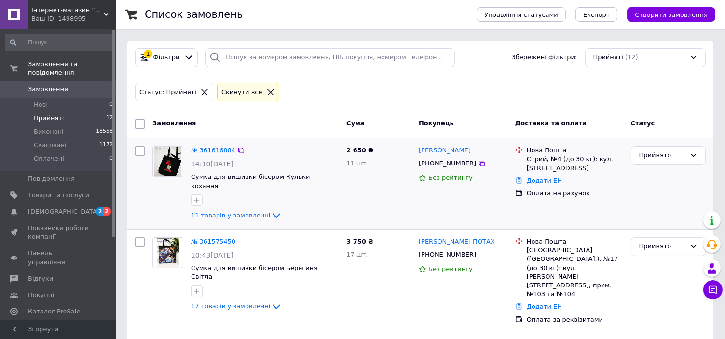 This screenshot has width=725, height=339. What do you see at coordinates (596, 14) in the screenshot?
I see `button: Експорт` at bounding box center [596, 14].